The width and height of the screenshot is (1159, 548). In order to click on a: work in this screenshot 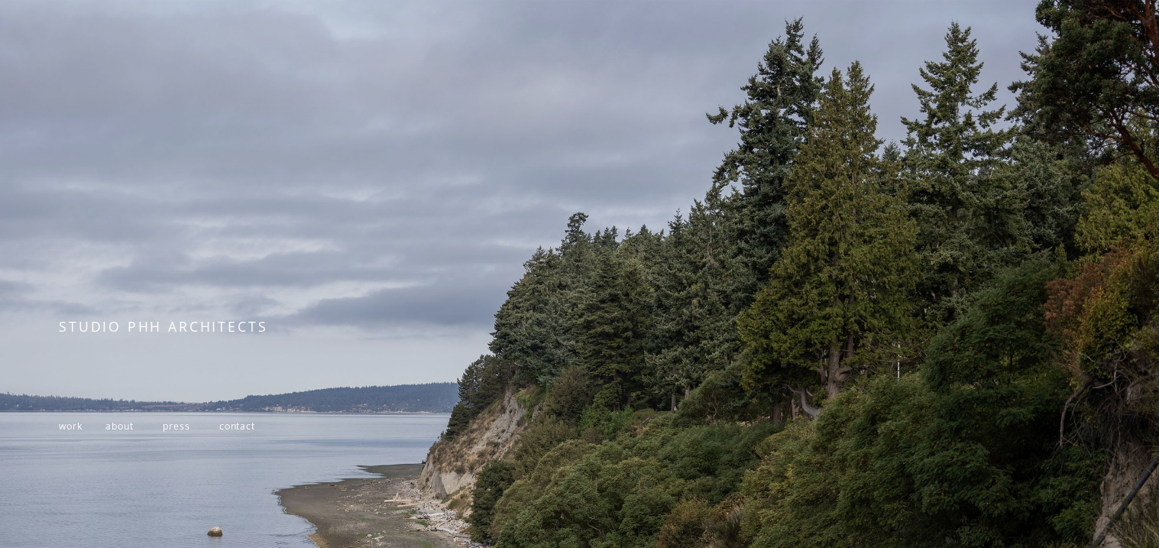, I will do `click(70, 426)`.